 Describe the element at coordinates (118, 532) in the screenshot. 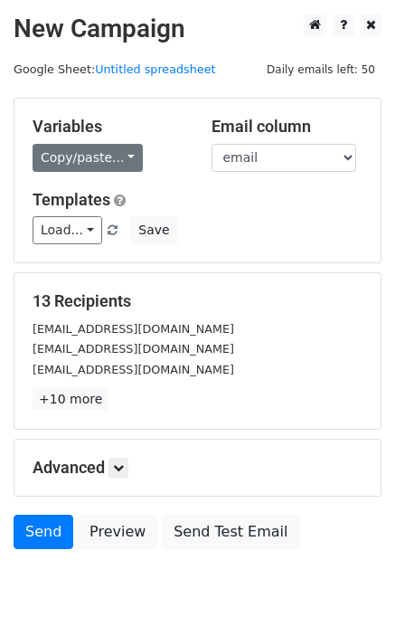

I see `a: Preview` at that location.